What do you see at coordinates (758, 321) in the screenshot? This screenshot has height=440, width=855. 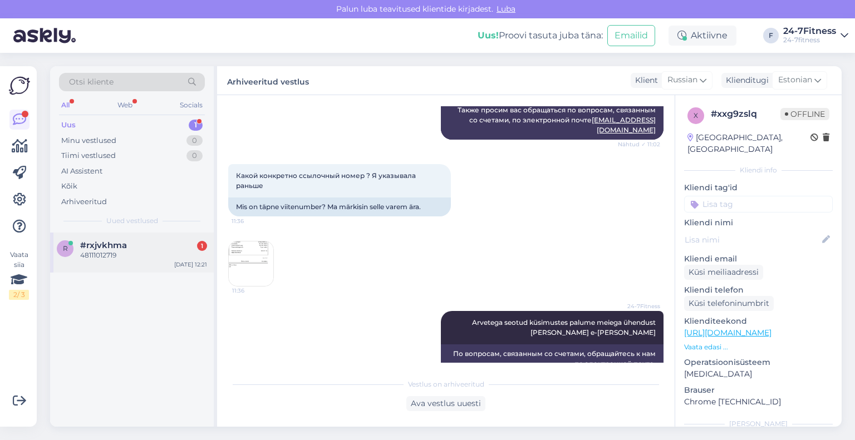 I see `p: Klienditeekond` at bounding box center [758, 321].